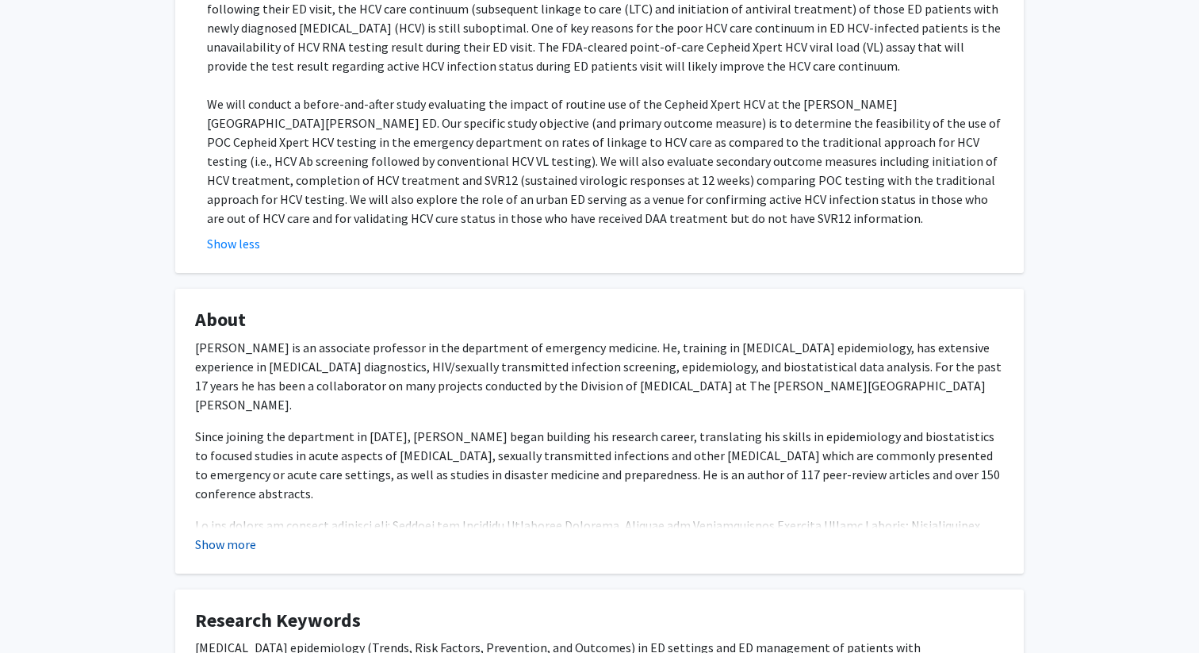 The height and width of the screenshot is (653, 1199). Describe the element at coordinates (600, 320) in the screenshot. I see `h4: About` at that location.